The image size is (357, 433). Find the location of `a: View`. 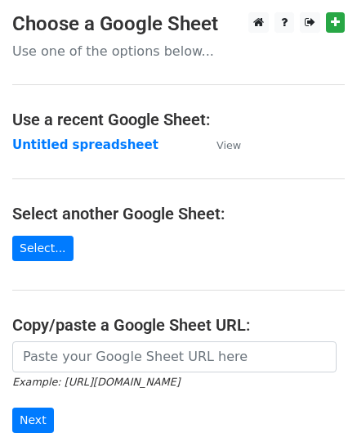

a: View is located at coordinates (221, 145).